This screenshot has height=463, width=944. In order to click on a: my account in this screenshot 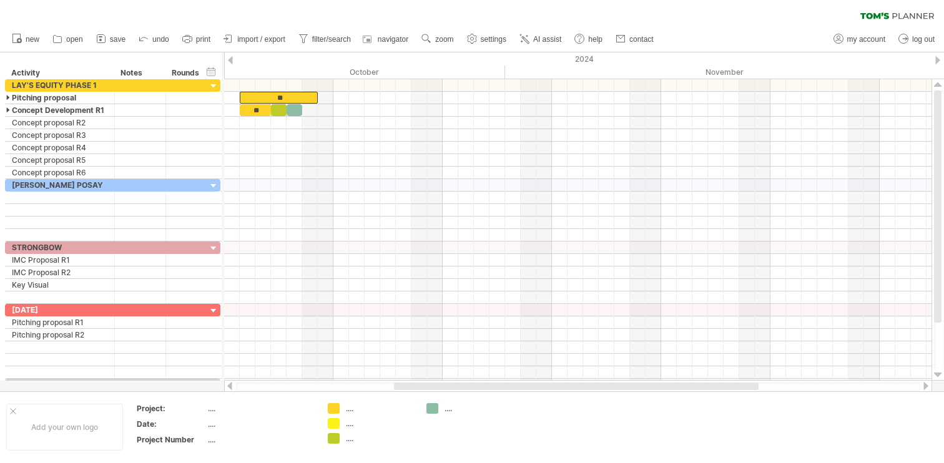, I will do `click(860, 39)`.